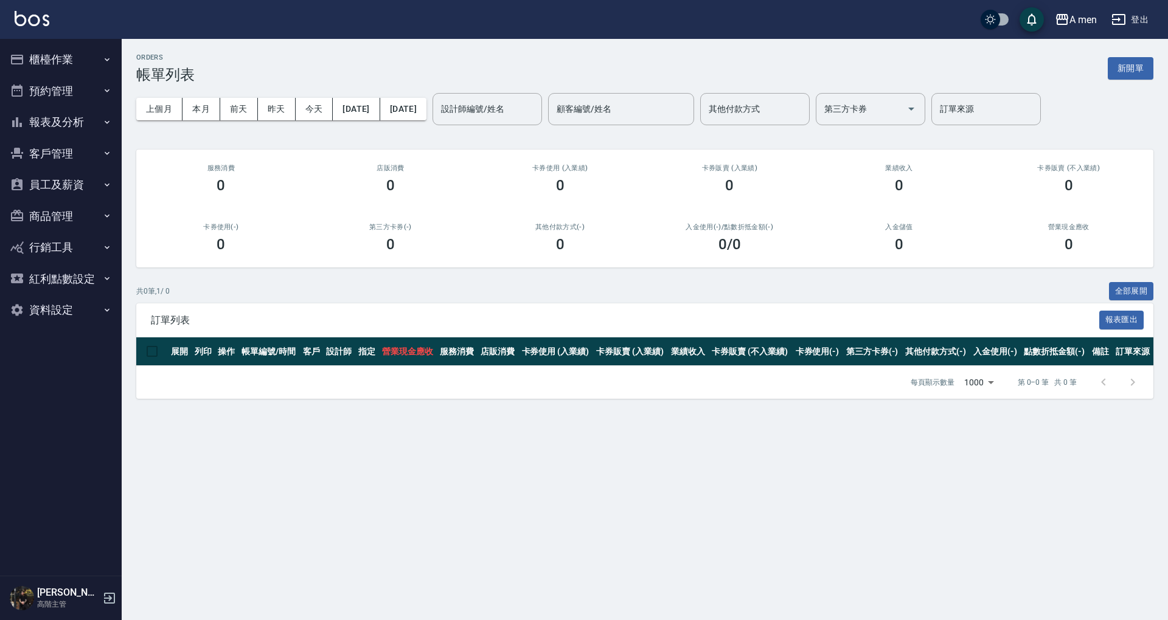 This screenshot has width=1168, height=620. I want to click on th: 展開, so click(179, 351).